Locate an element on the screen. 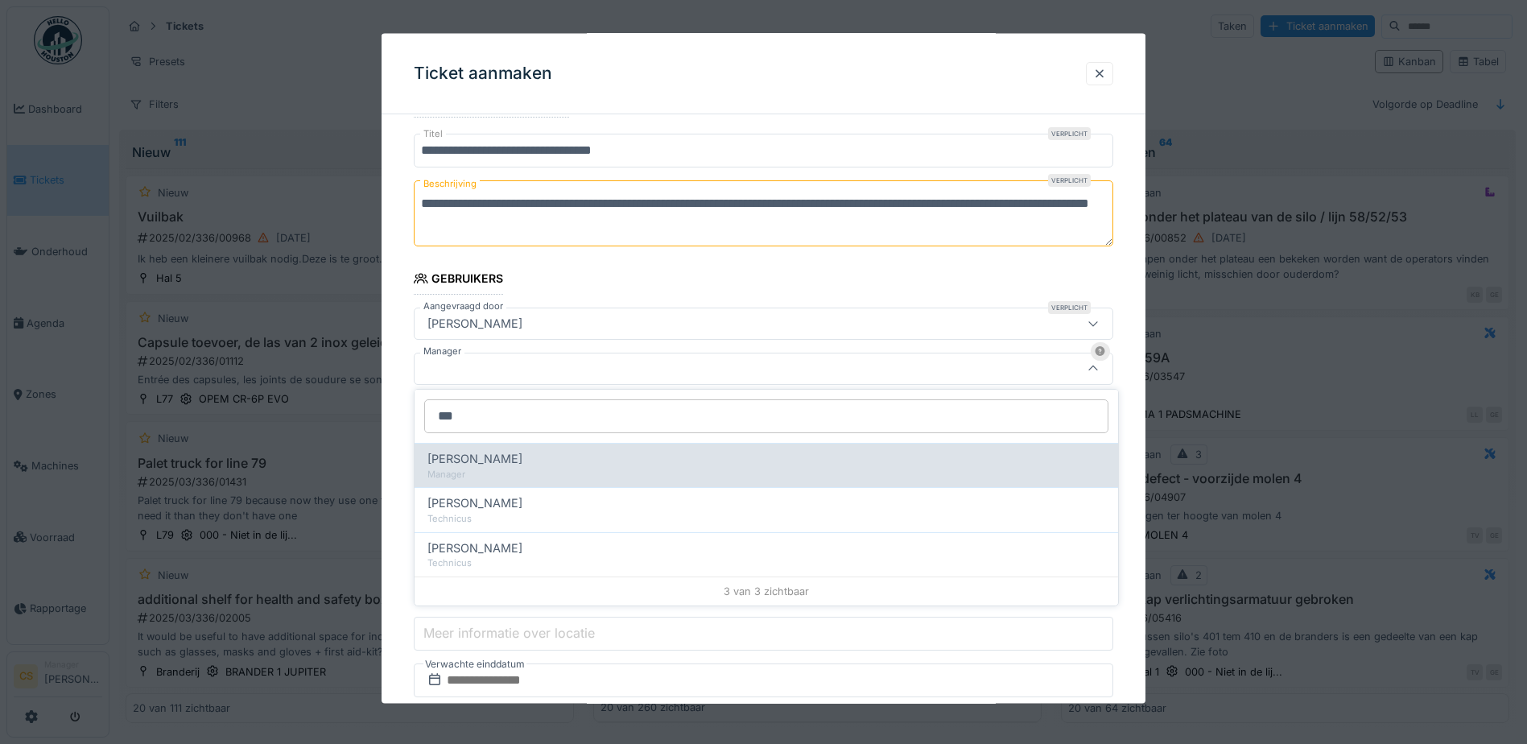  label: Manager is located at coordinates (442, 350).